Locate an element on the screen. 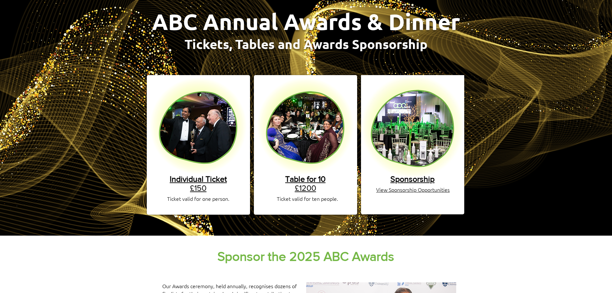 This screenshot has height=293, width=612. span: Individual Ticket is located at coordinates (198, 179).